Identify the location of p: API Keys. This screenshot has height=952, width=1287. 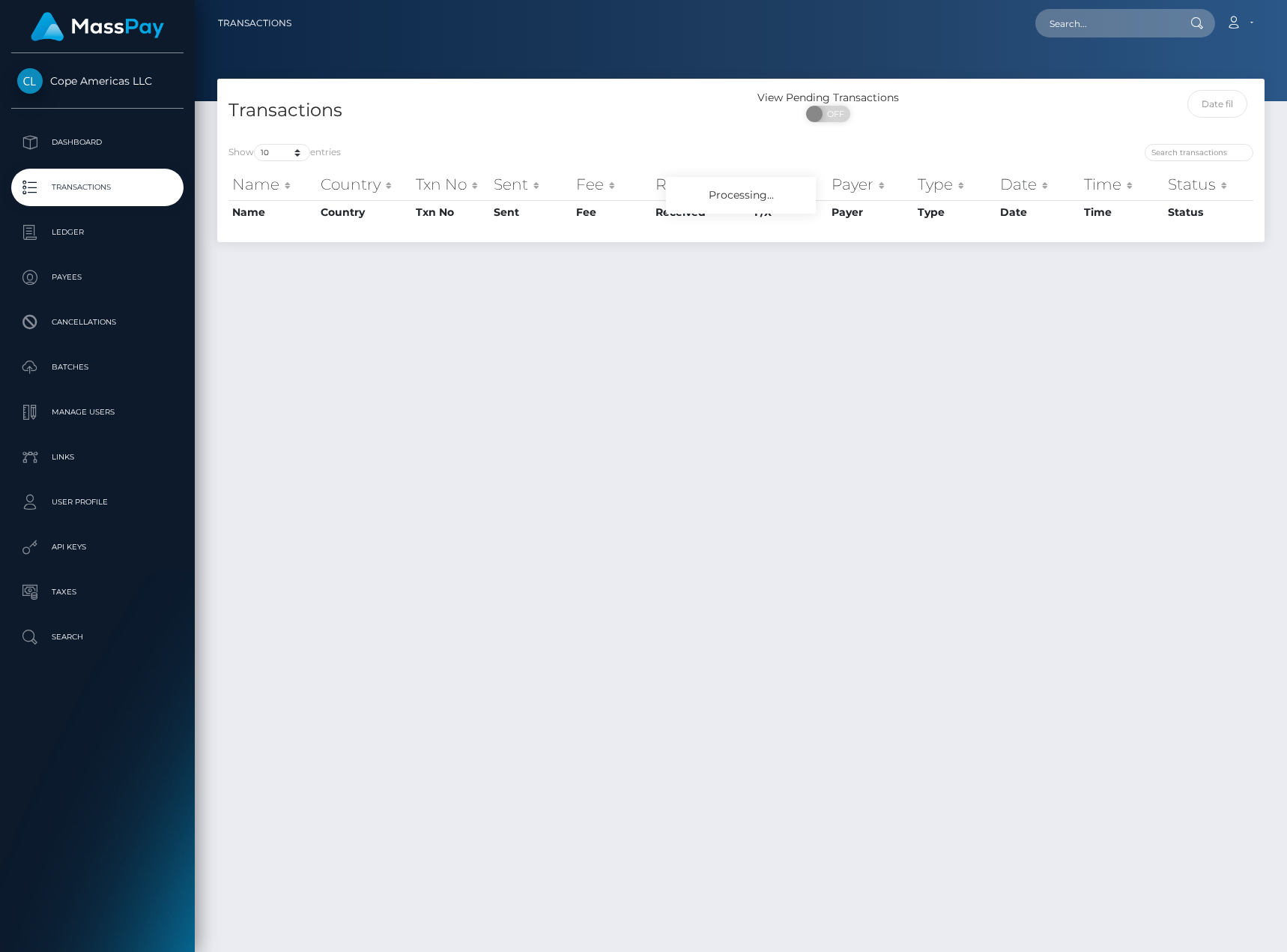
(98, 547).